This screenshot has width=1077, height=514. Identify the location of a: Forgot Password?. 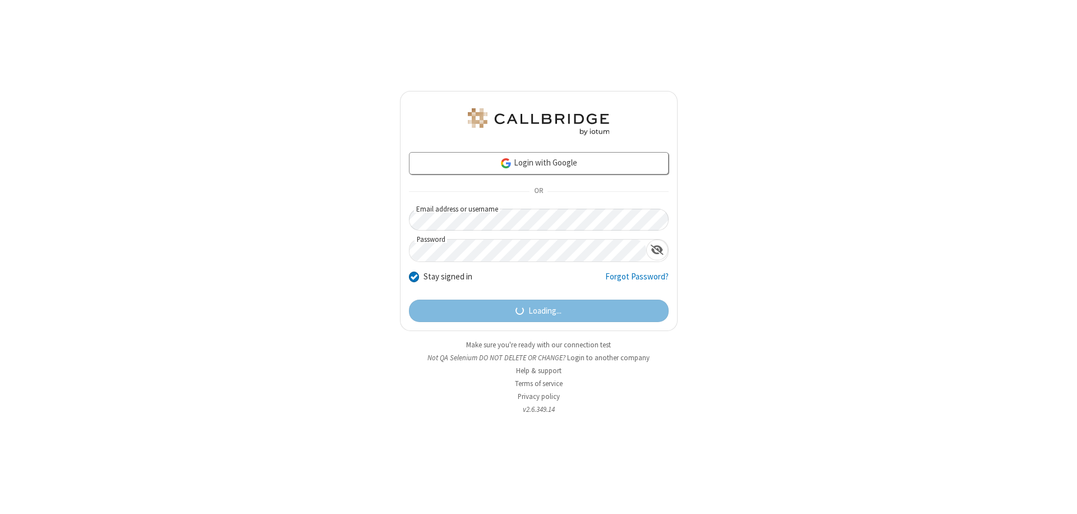
(637, 281).